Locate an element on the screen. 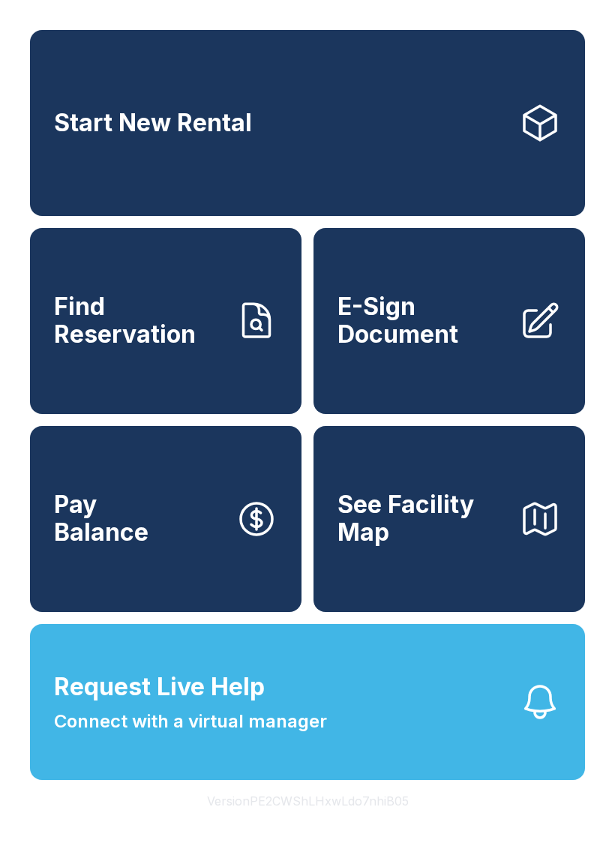  span: Find Reservation is located at coordinates (139, 320).